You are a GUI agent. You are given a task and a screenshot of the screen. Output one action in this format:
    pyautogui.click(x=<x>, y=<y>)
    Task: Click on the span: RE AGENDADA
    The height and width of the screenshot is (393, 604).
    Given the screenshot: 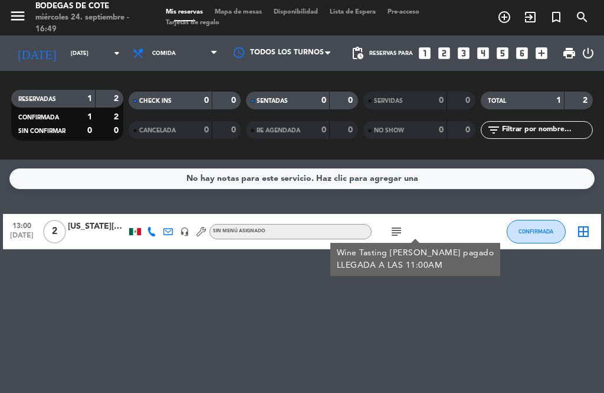 What is the action you would take?
    pyautogui.click(x=279, y=130)
    